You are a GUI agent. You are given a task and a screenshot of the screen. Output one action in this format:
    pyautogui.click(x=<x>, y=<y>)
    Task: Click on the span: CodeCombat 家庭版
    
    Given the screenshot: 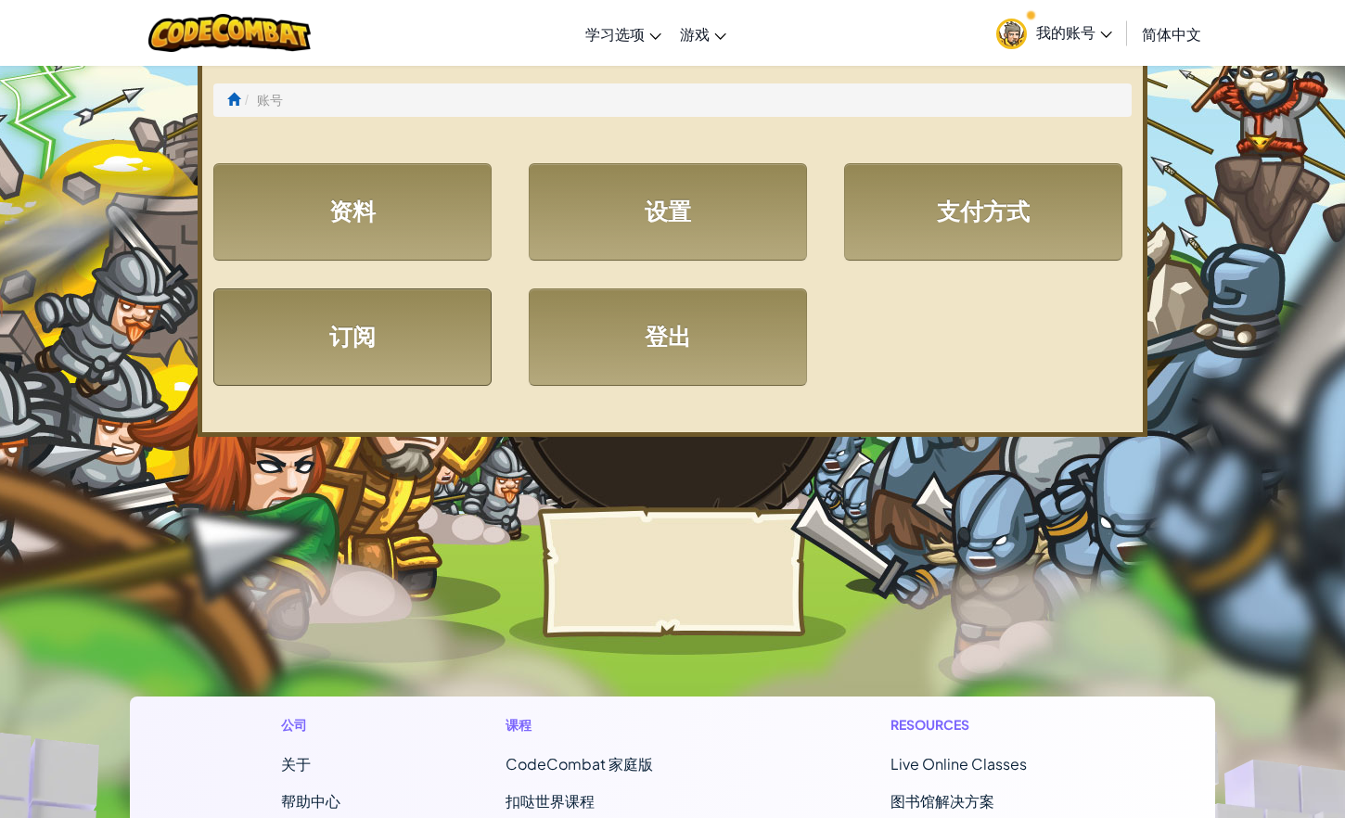 What is the action you would take?
    pyautogui.click(x=579, y=764)
    